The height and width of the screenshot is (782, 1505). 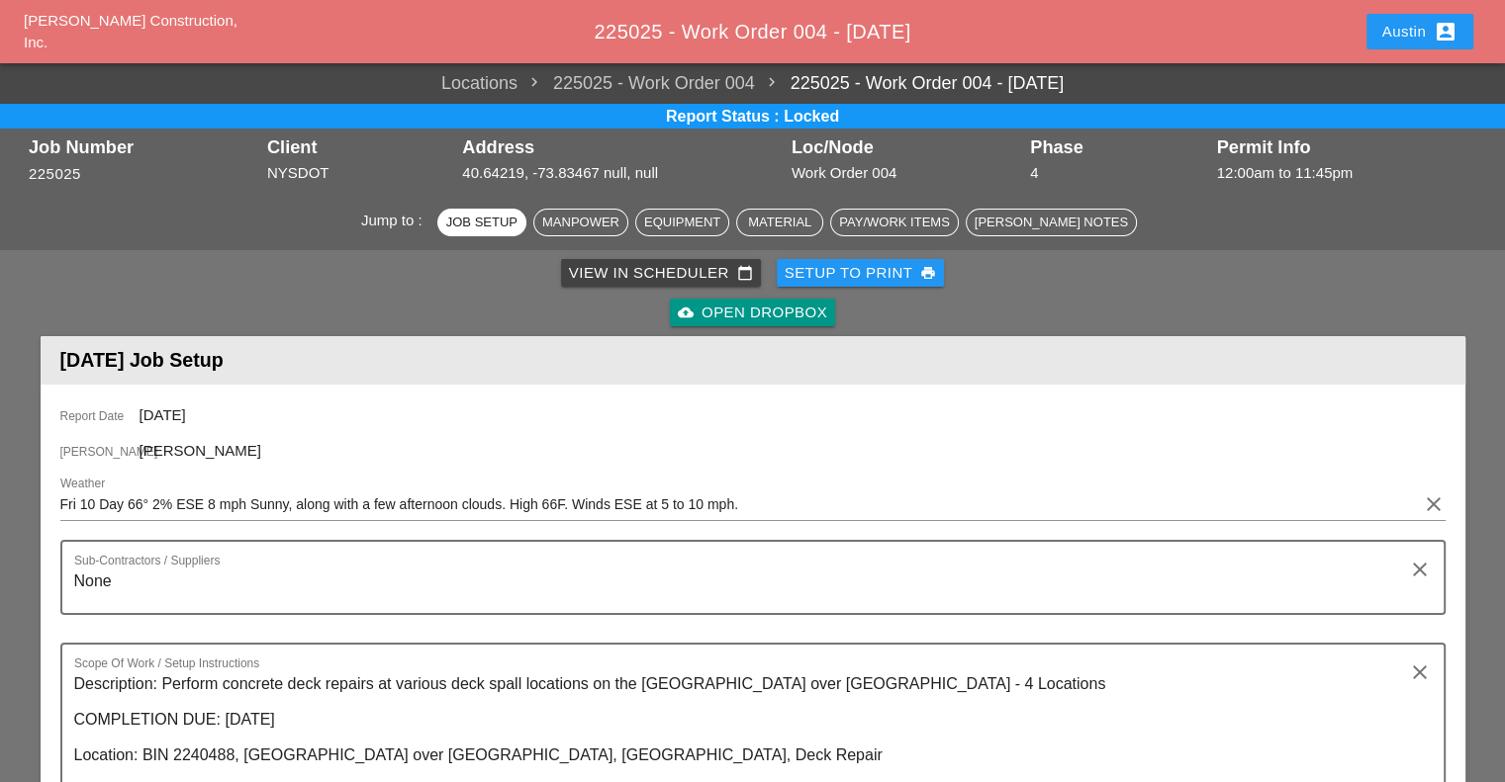 What do you see at coordinates (779, 223) in the screenshot?
I see `button: Material` at bounding box center [779, 223].